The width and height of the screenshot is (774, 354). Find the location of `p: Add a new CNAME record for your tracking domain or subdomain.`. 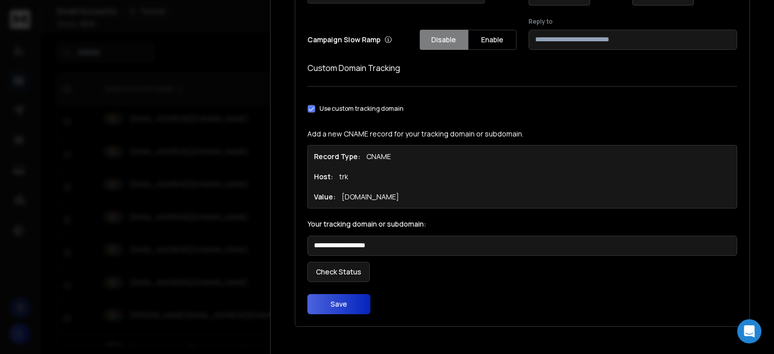

p: Add a new CNAME record for your tracking domain or subdomain. is located at coordinates (522, 134).